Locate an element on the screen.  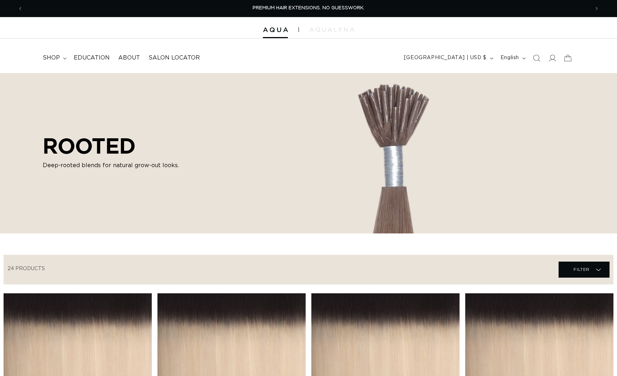
span: Salon Locator is located at coordinates (174, 58).